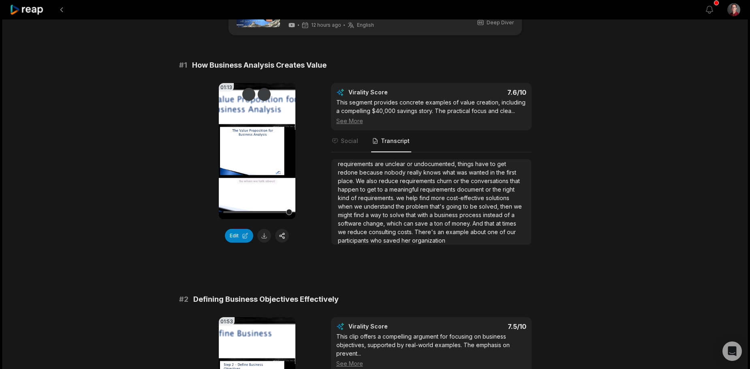 The width and height of the screenshot is (750, 369). I want to click on span: be, so click(474, 206).